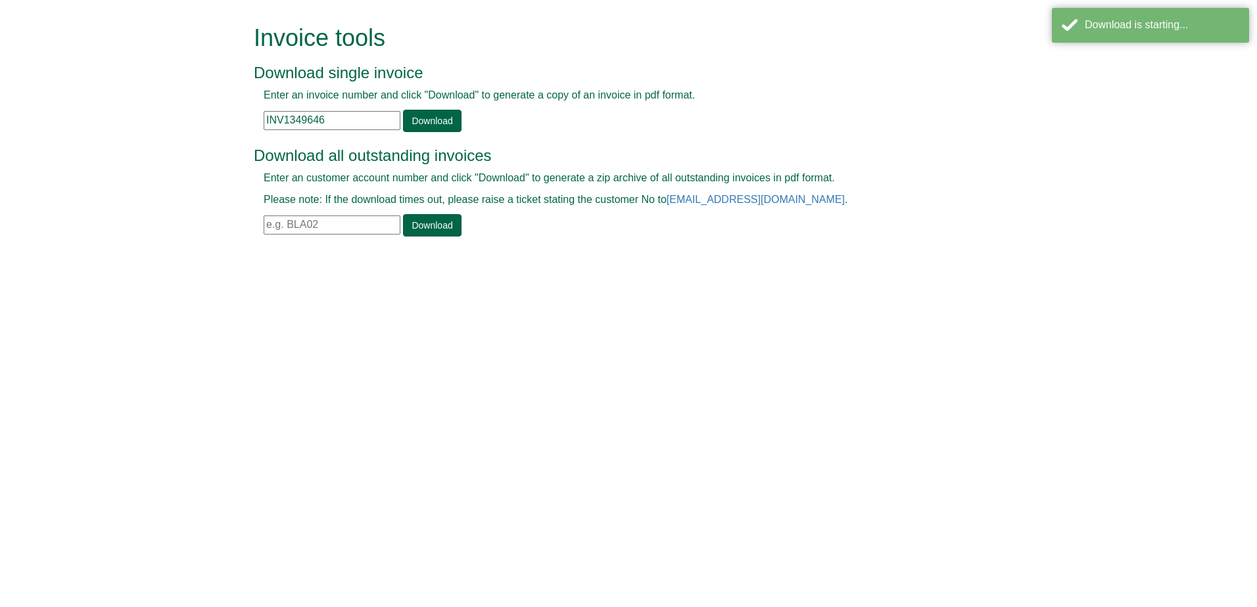 This screenshot has height=607, width=1257. What do you see at coordinates (613, 156) in the screenshot?
I see `h3: Download all outstanding invoices` at bounding box center [613, 156].